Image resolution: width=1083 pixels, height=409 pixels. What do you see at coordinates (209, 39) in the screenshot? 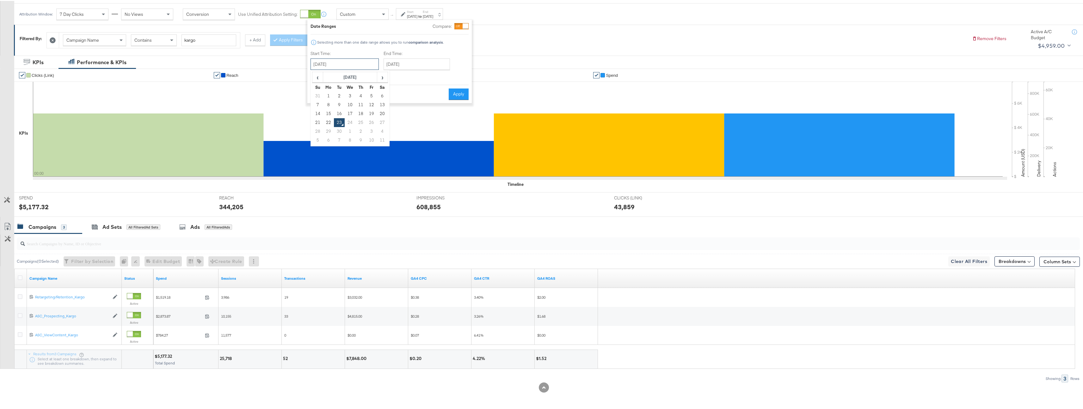
I see `input: Enter a search term` at bounding box center [209, 39].